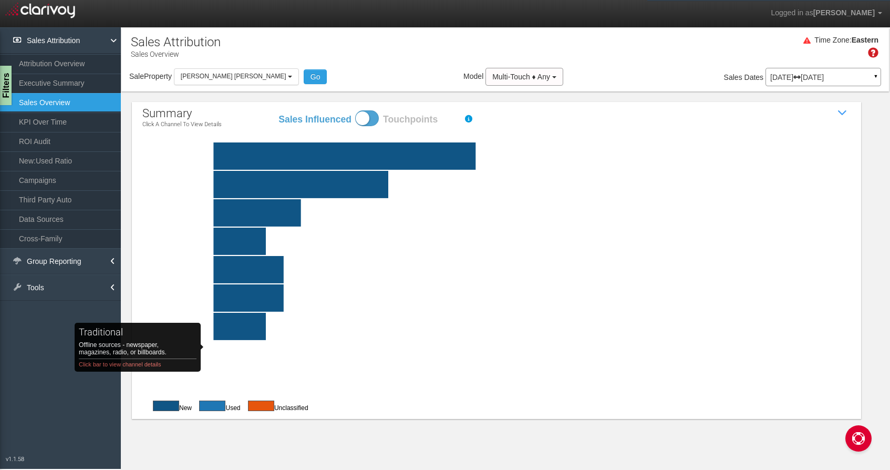 The image size is (890, 470). What do you see at coordinates (137, 76) in the screenshot?
I see `span: Sale` at bounding box center [137, 76].